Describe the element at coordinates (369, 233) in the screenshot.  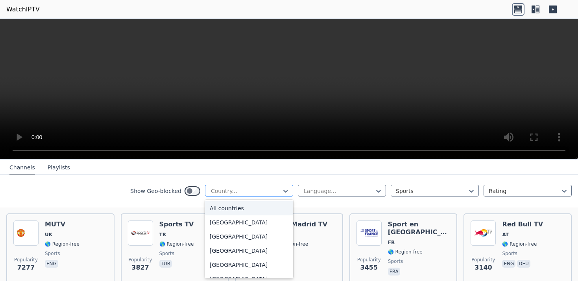
I see `img: Sport en France` at that location.